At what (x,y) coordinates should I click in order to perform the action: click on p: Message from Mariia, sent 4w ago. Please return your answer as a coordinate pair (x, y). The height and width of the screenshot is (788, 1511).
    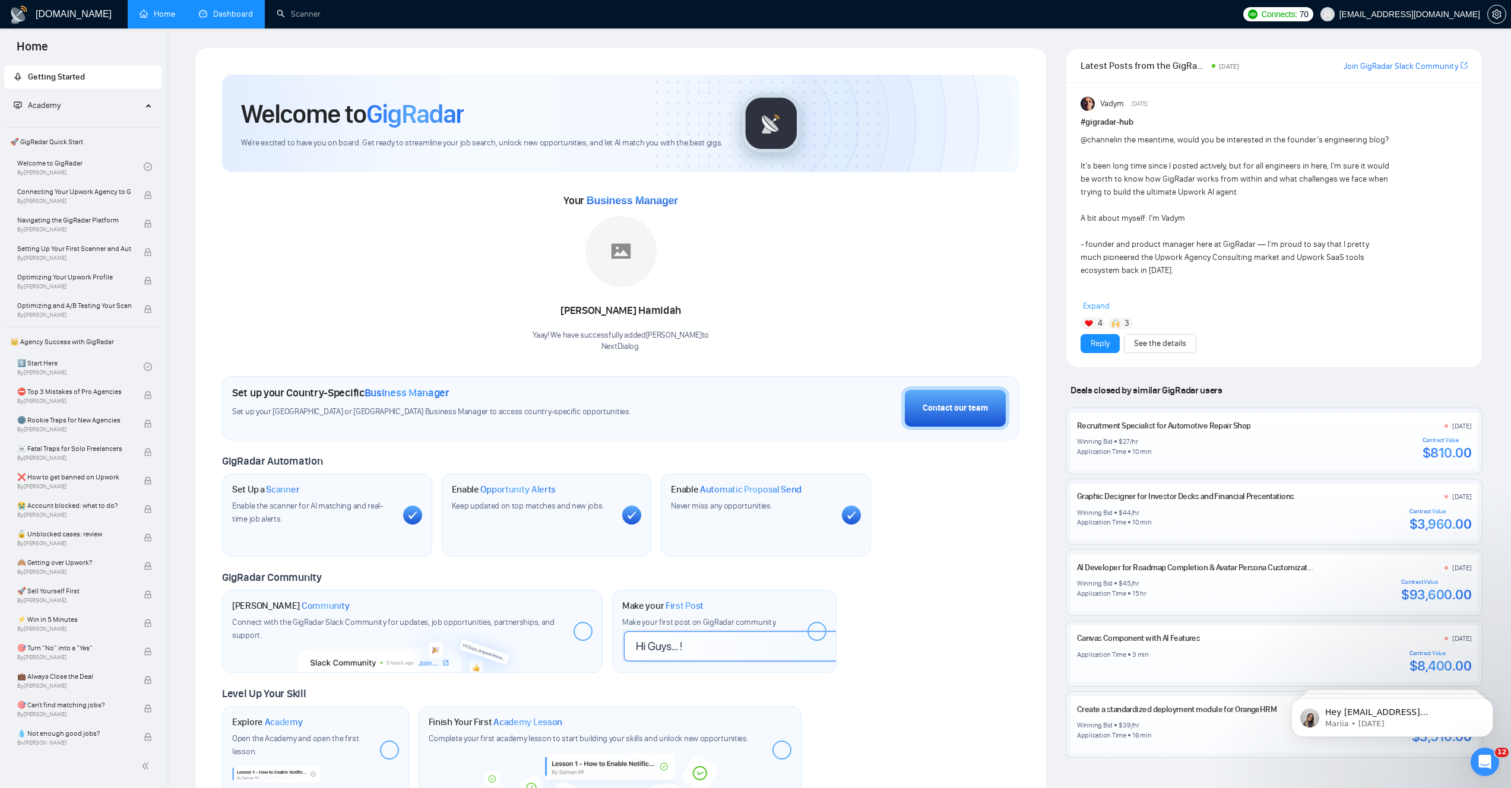
    Looking at the image, I should click on (128, 51).